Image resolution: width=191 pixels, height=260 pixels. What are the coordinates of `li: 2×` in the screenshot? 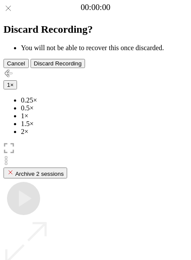 It's located at (104, 132).